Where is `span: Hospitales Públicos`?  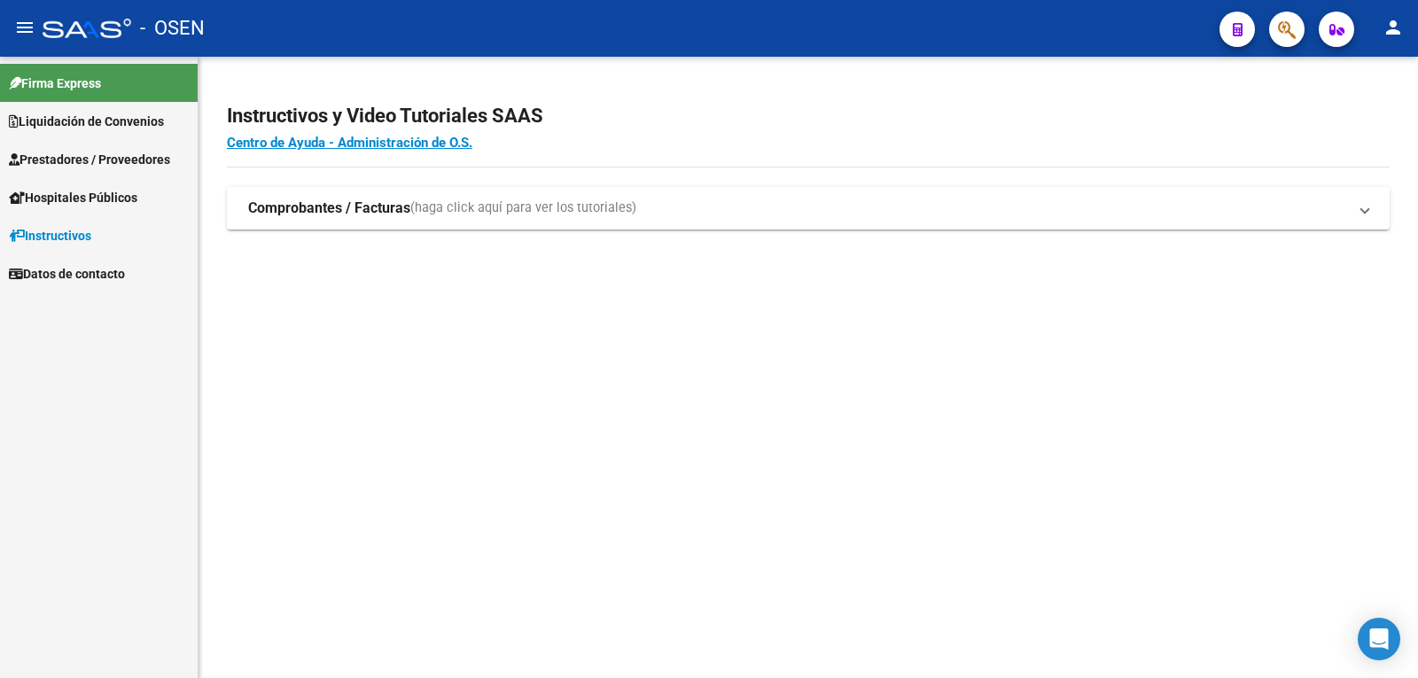 span: Hospitales Públicos is located at coordinates (73, 198).